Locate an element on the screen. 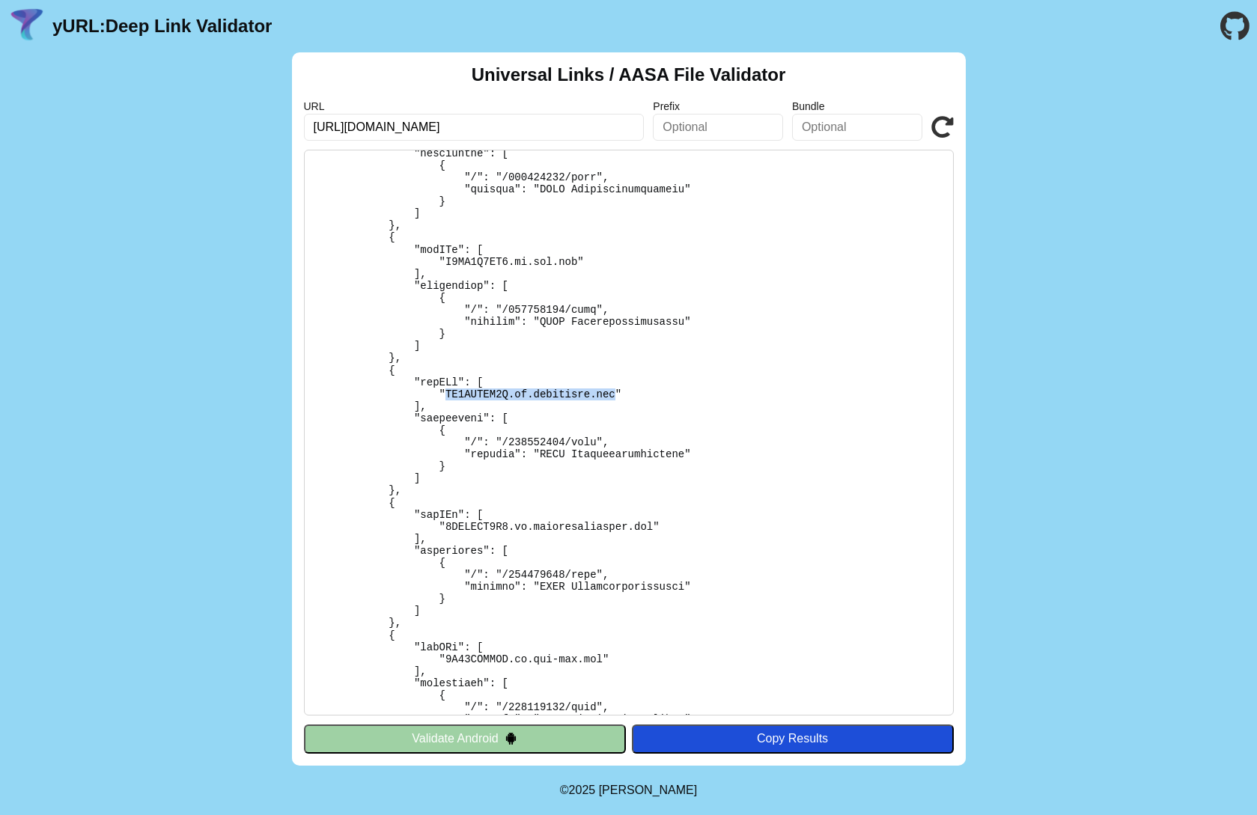 This screenshot has height=815, width=1257. pre: Lorem ipsu do: sitam://cons.adi.eli-sed.do/.eius-tempo/incid-utl-etdo-magnaaliqua En Adminimv: Qu... is located at coordinates (629, 433).